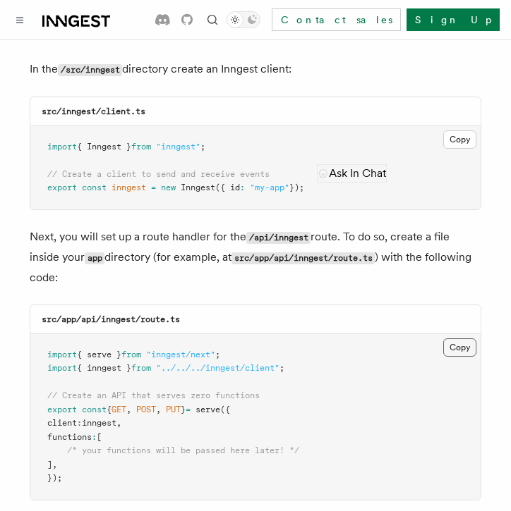 This screenshot has height=511, width=511. I want to click on button: Toggle dark mode, so click(243, 20).